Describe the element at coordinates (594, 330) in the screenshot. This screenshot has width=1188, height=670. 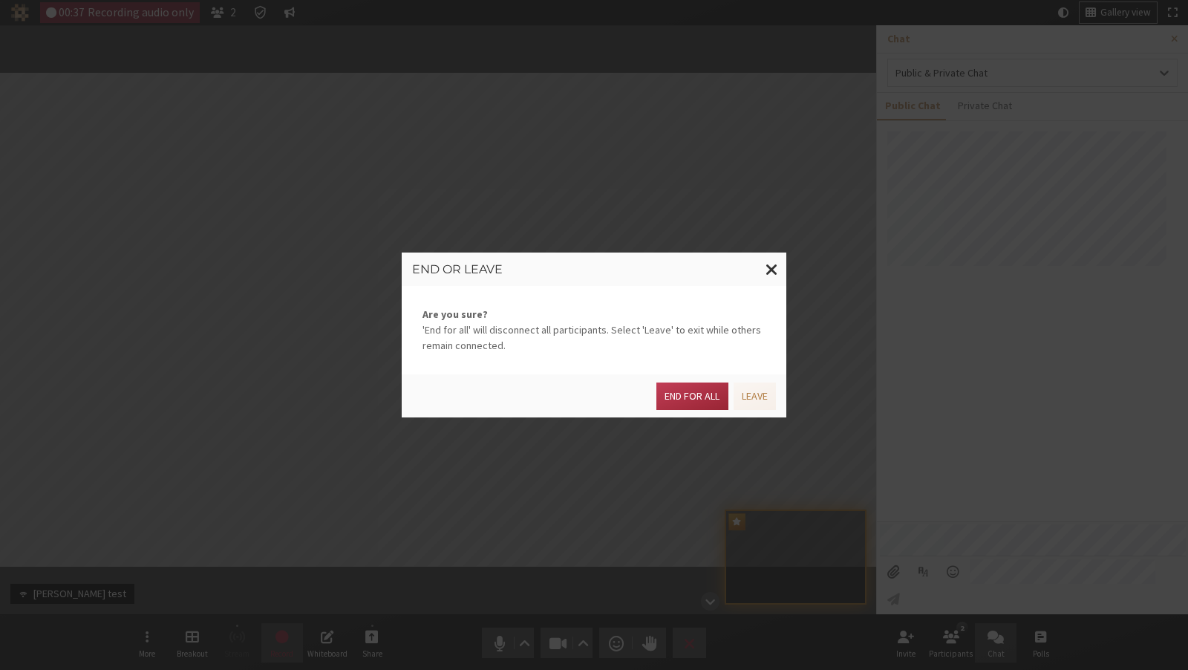
I see `div: 'End for all' will disconnect all participants. Select 'Leave' to exit while others remain connec...` at that location.